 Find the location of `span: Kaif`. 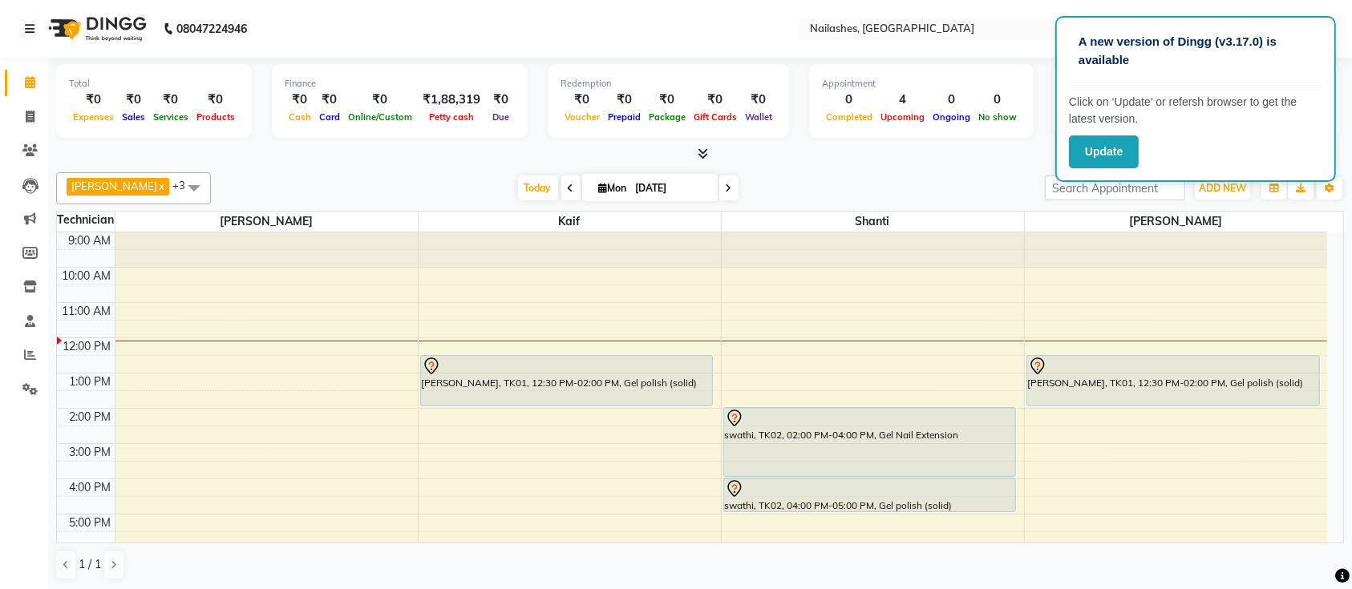

span: Kaif is located at coordinates (569, 221).